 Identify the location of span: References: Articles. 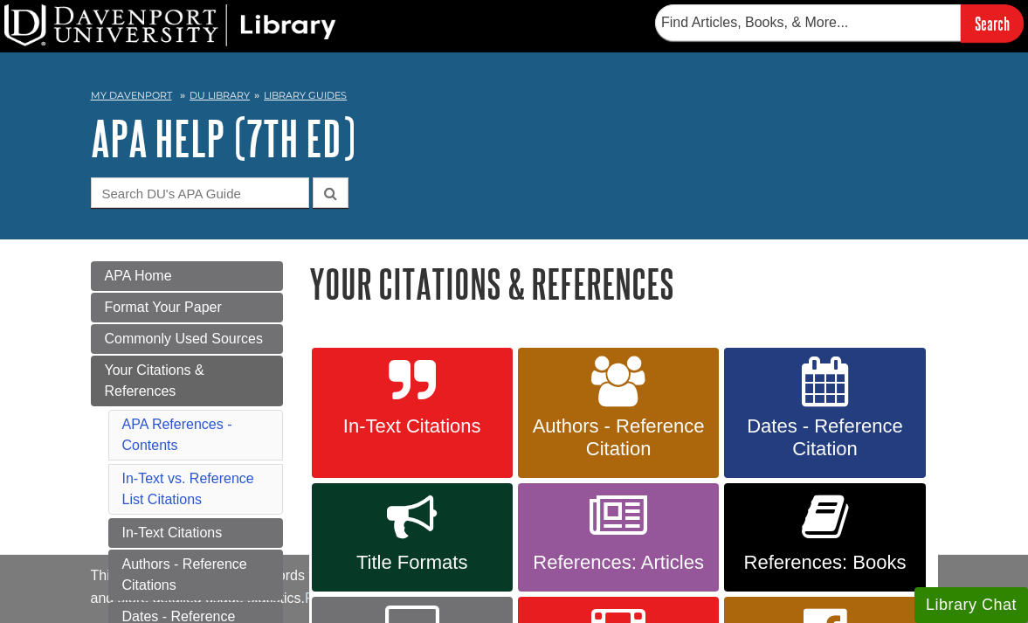
(618, 562).